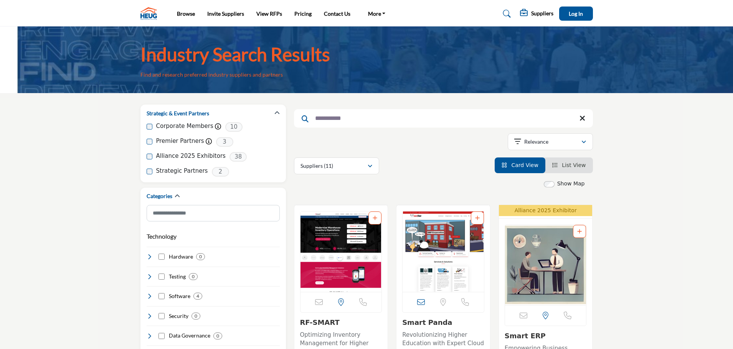  Describe the element at coordinates (159, 196) in the screenshot. I see `h2: Categories` at that location.